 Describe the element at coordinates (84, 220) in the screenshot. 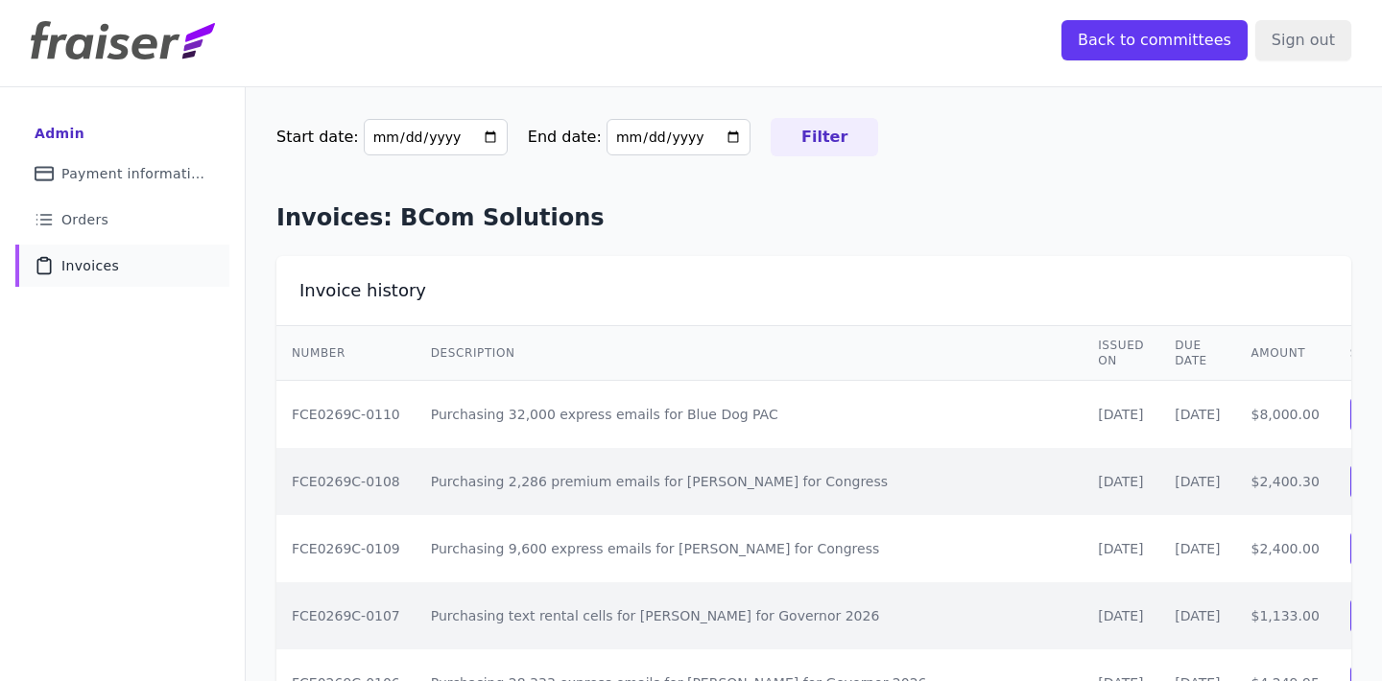

I see `span: Orders` at that location.